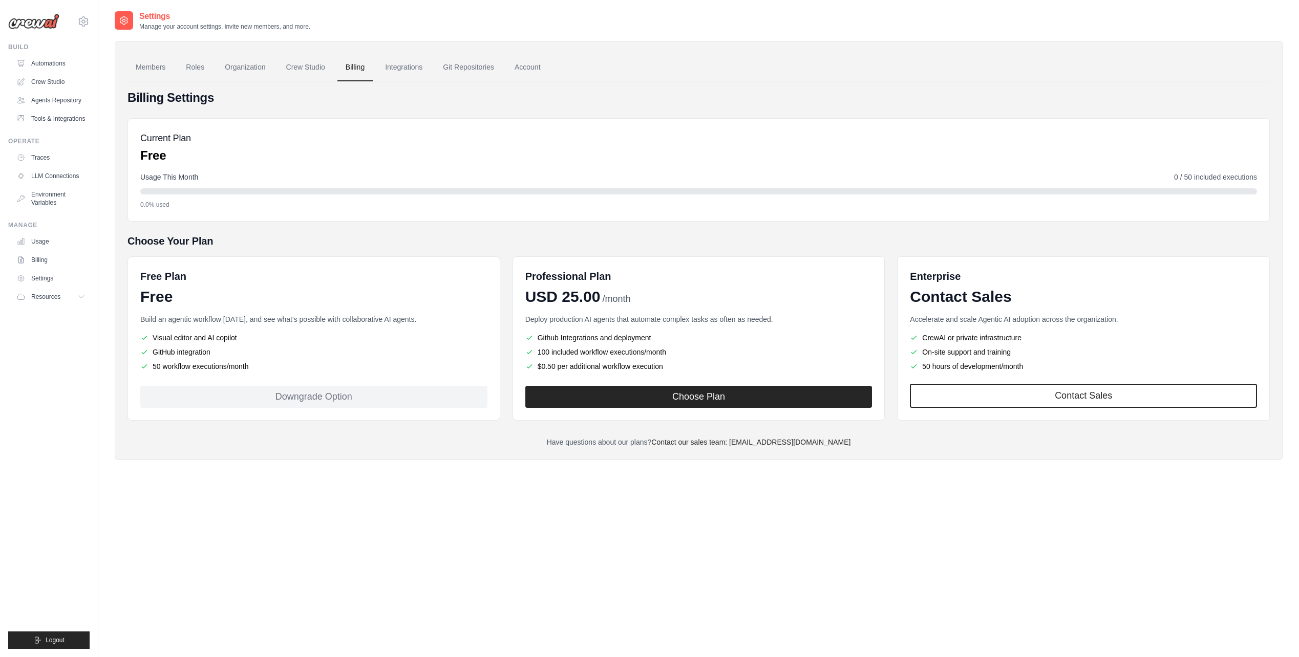  What do you see at coordinates (49, 141) in the screenshot?
I see `div: Operate` at bounding box center [49, 141].